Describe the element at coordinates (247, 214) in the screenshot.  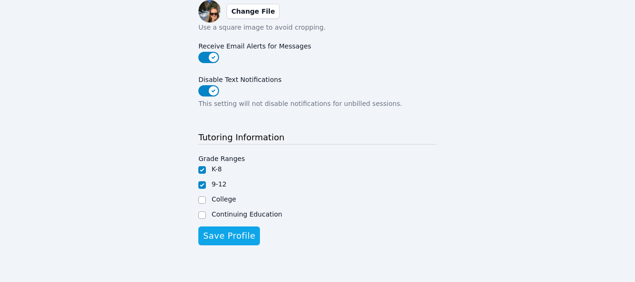
I see `label: Continuing Education` at that location.